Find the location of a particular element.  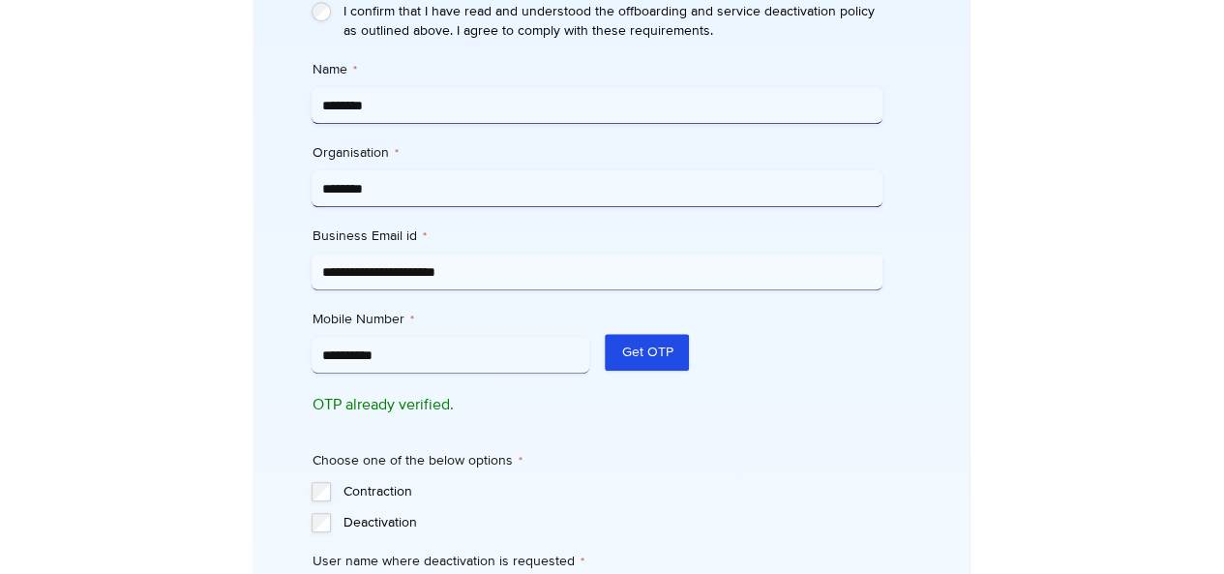

label: Mobile Number is located at coordinates (450, 319).